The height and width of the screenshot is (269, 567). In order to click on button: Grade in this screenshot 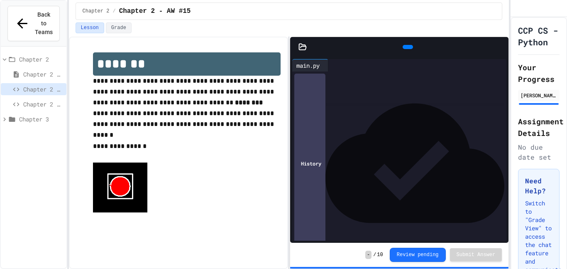, I will do `click(119, 28)`.